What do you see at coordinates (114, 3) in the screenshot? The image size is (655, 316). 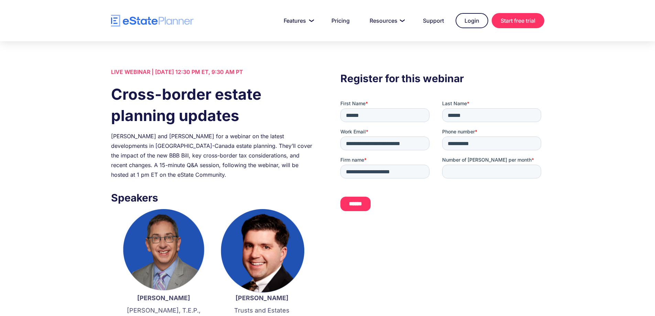 I see `span: Last Name` at bounding box center [114, 3].